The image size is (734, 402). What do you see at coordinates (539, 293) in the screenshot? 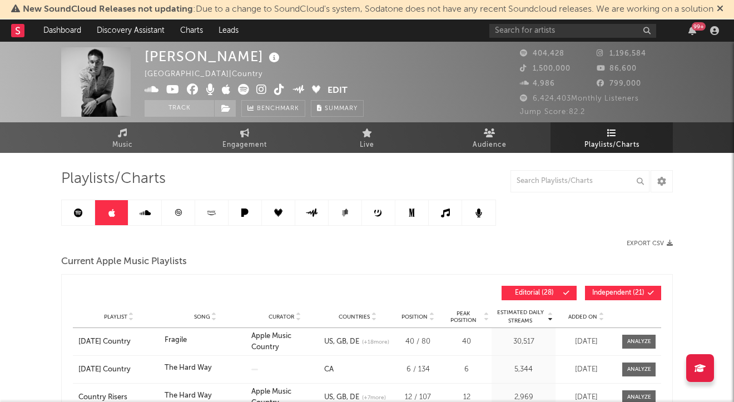
I see `button: Editorial(28)` at bounding box center [539, 293].